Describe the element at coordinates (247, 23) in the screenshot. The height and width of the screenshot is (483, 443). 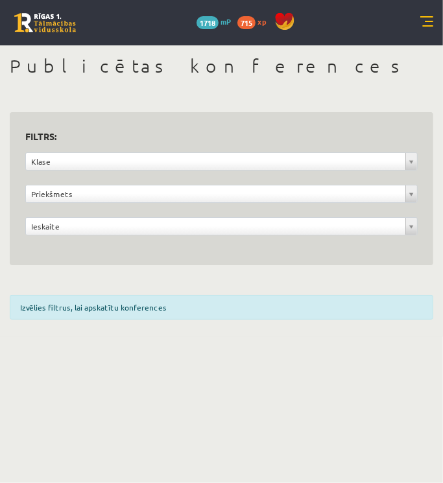
I see `span: 715` at that location.